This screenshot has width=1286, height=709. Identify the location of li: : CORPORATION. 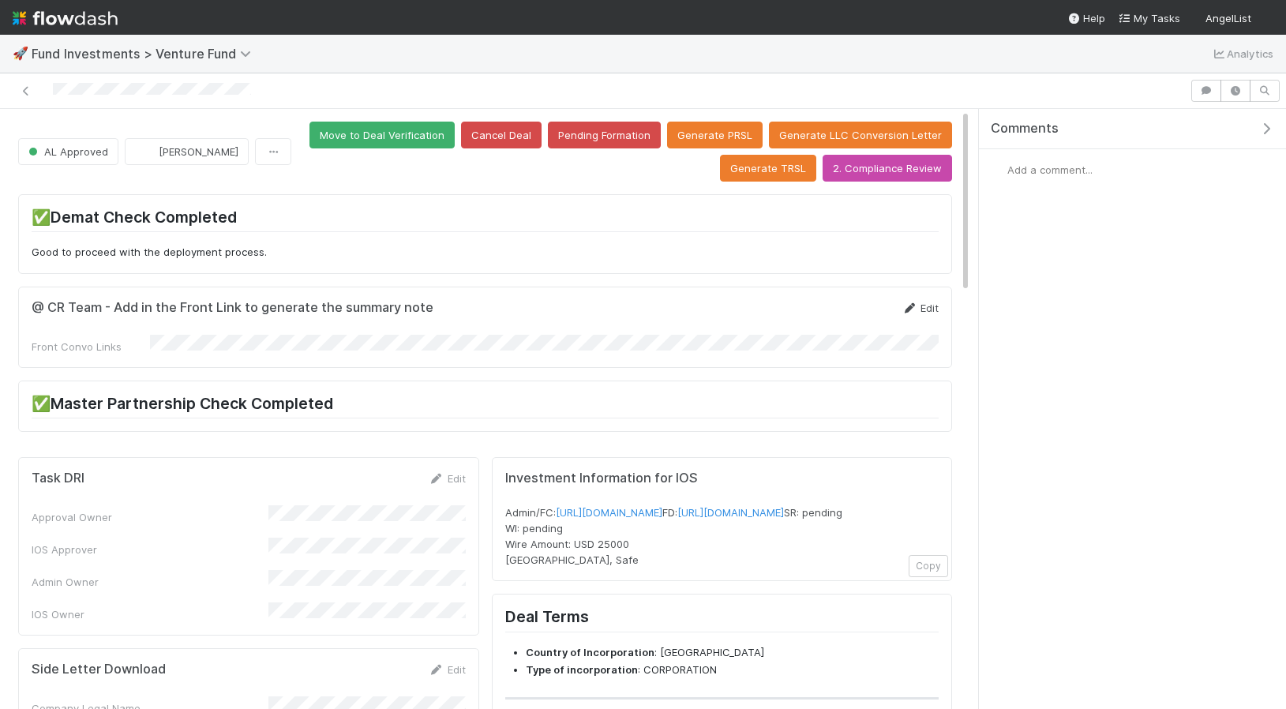
(733, 670).